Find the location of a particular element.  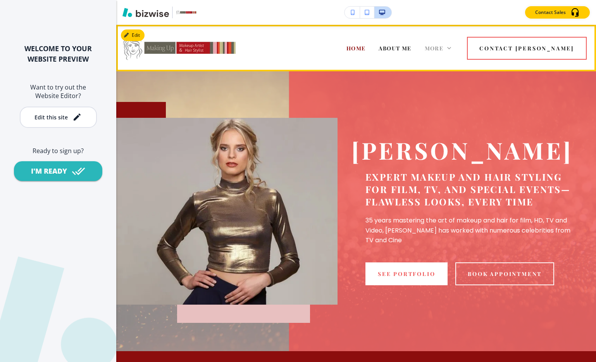

button: Contact Sales is located at coordinates (557, 12).